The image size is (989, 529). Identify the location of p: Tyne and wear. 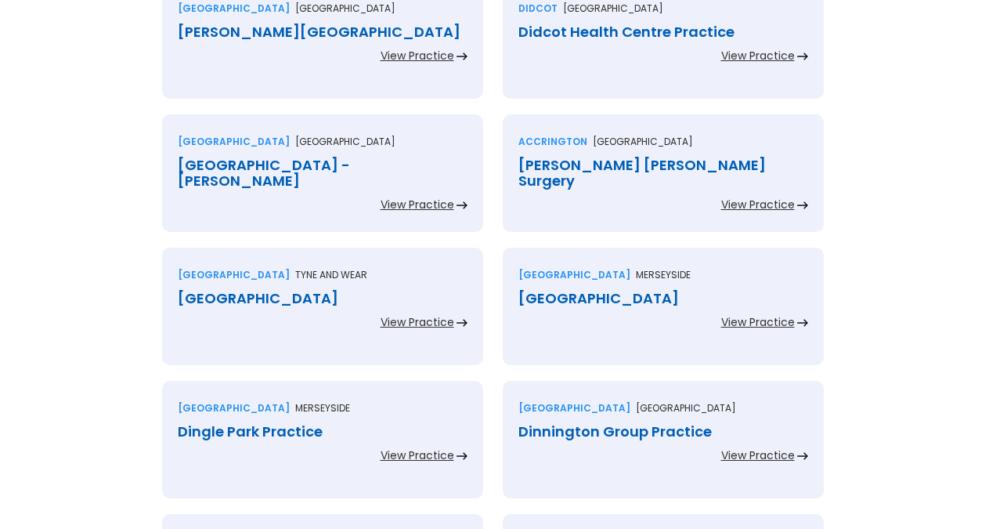
(331, 275).